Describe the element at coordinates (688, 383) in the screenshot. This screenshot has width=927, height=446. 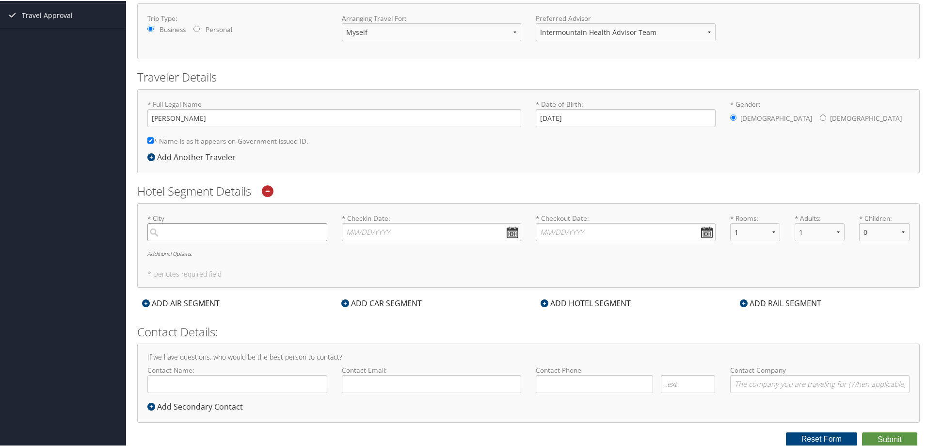
I see `input: .ext` at that location.